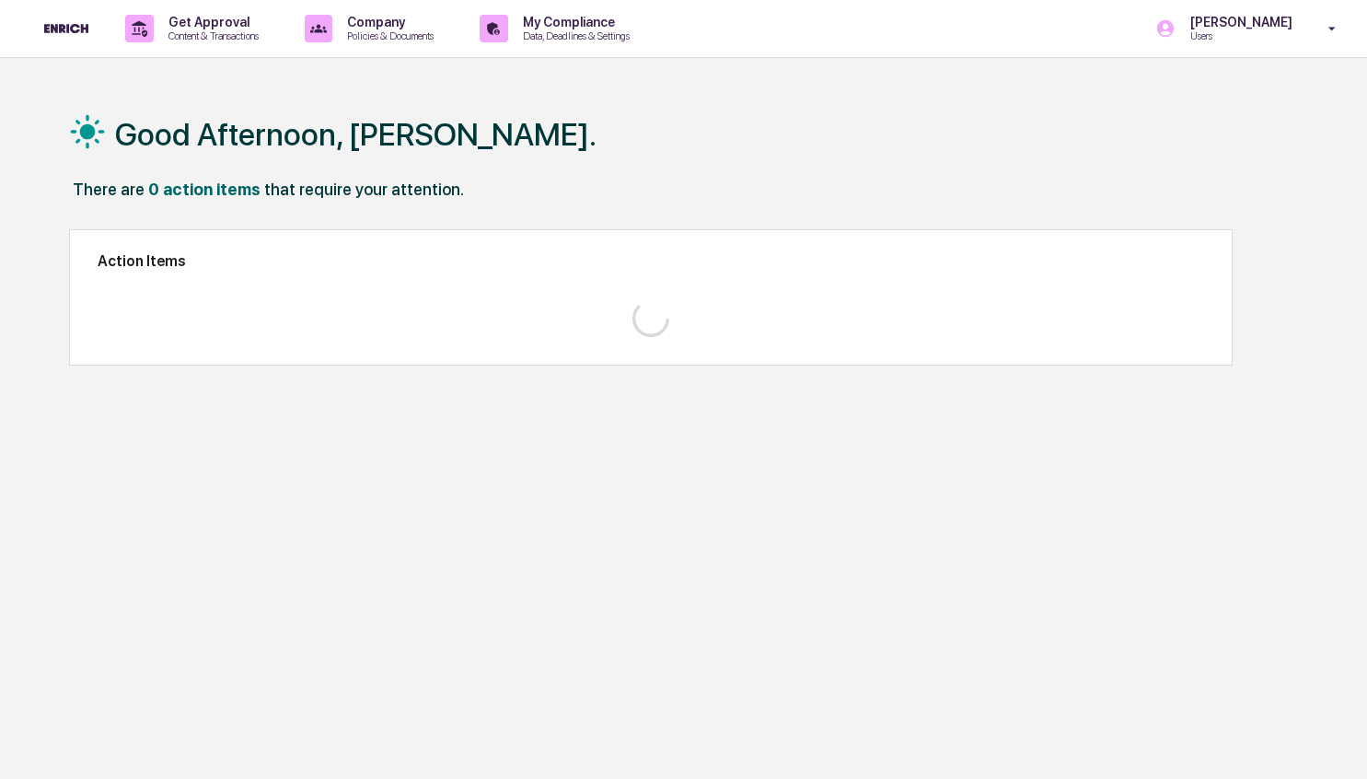 This screenshot has width=1367, height=779. Describe the element at coordinates (211, 22) in the screenshot. I see `p: Get Approval` at that location.